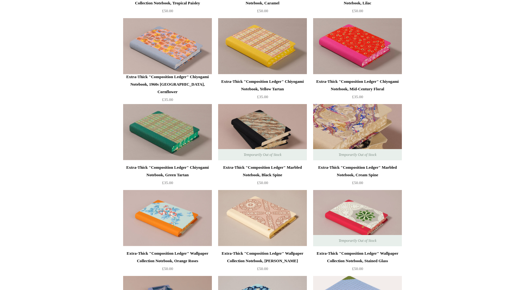 This screenshot has height=290, width=525. I want to click on a: Extra-Thick "Composition Ledger" Chiyogami Notebook, Mid-Century Floral £35.00, so click(358, 91).